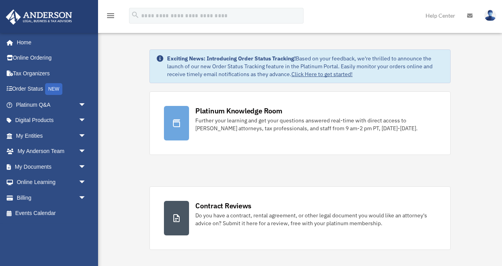 This screenshot has width=502, height=266. What do you see at coordinates (52, 214) in the screenshot?
I see `a: Events Calendar` at bounding box center [52, 214].